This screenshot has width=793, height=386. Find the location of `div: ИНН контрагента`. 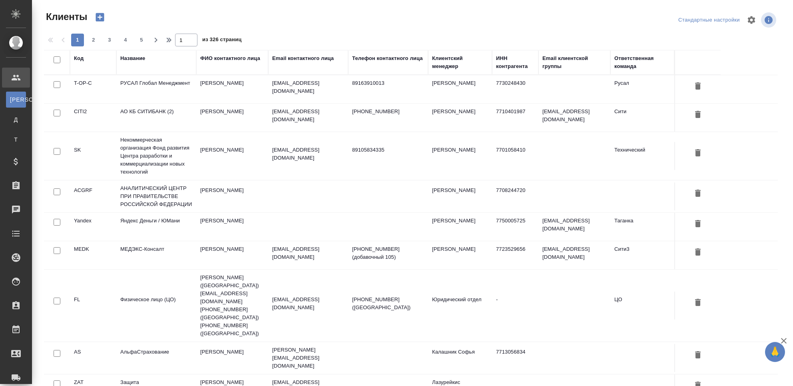

div: ИНН контрагента is located at coordinates (515, 62).